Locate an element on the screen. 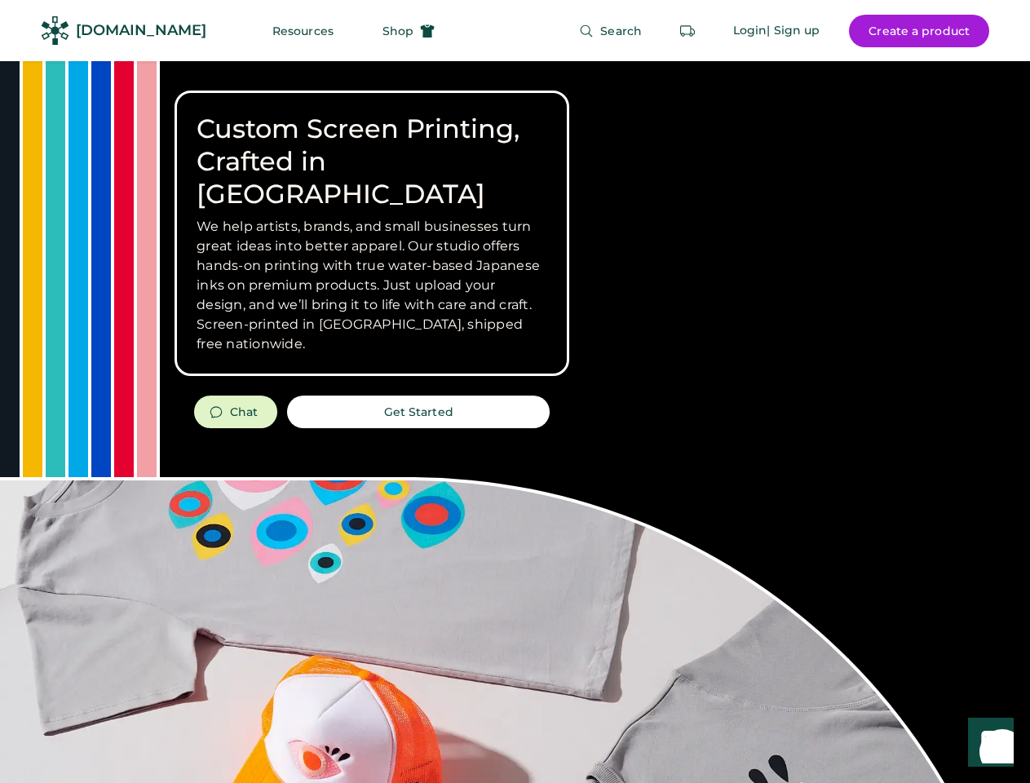  div: Login is located at coordinates (750, 31).